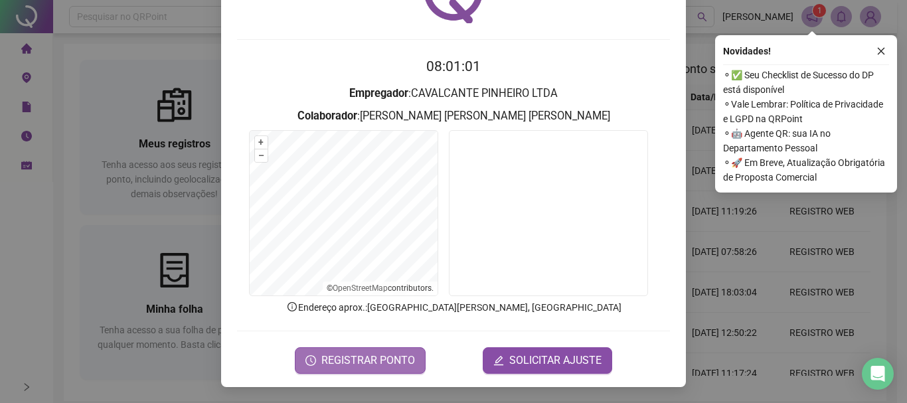 The image size is (907, 403). I want to click on span: close, so click(881, 51).